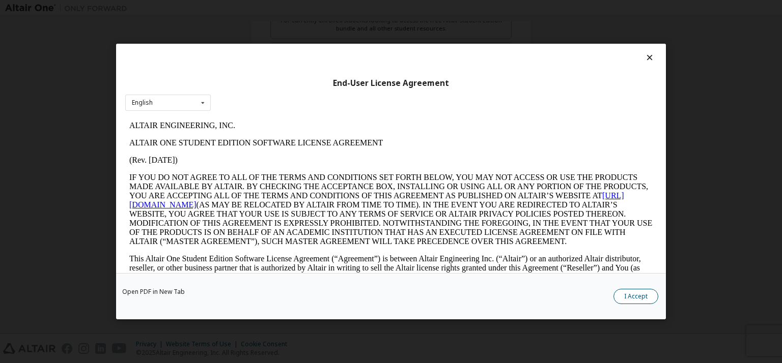 Image resolution: width=782 pixels, height=363 pixels. What do you see at coordinates (142, 103) in the screenshot?
I see `div: English` at bounding box center [142, 103].